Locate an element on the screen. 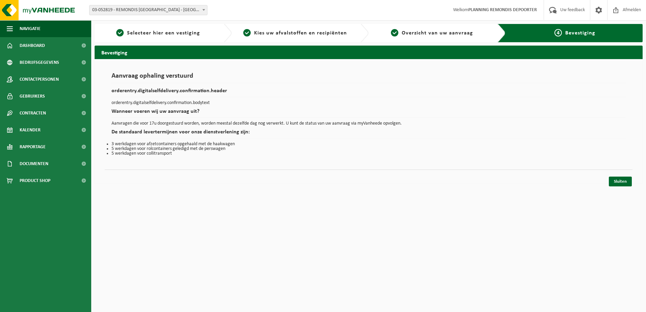  a: 2Kies uw afvalstoffen en recipiënten is located at coordinates (295, 33).